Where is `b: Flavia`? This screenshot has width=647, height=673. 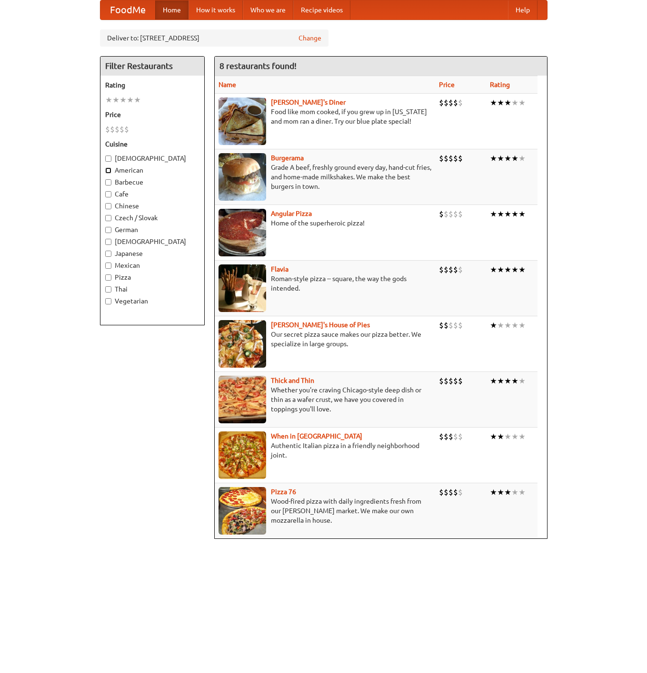
b: Flavia is located at coordinates (279, 269).